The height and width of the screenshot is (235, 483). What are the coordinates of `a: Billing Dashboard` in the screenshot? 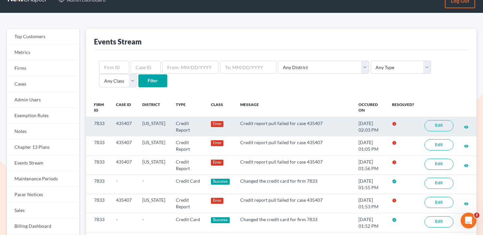 It's located at (43, 226).